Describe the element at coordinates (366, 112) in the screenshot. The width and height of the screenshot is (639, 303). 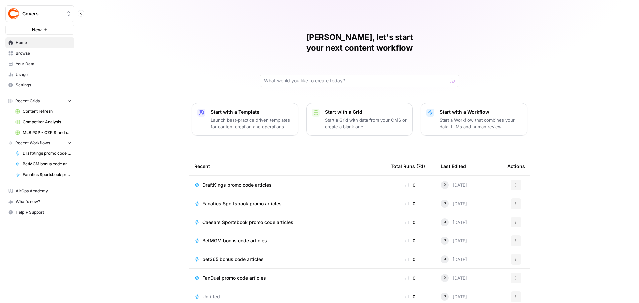
I see `p: Start with a Grid` at that location.